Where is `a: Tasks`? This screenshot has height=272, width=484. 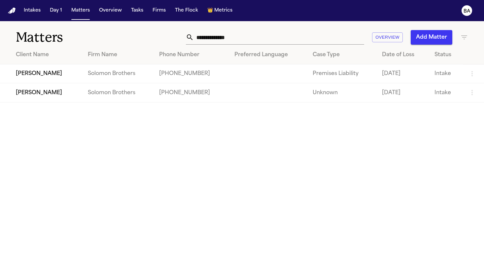 a: Tasks is located at coordinates (137, 11).